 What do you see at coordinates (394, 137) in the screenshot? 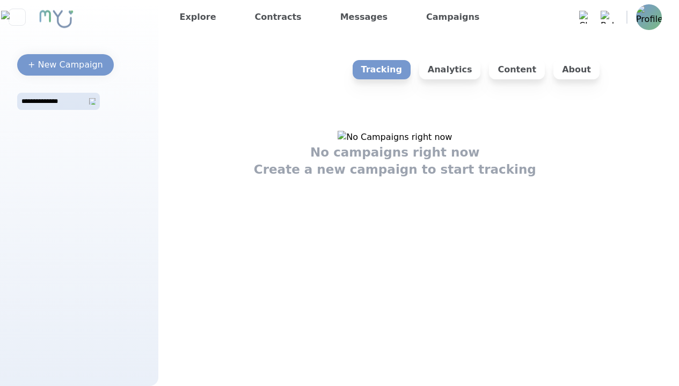
I see `img: No Campaigns right now` at bounding box center [394, 137].